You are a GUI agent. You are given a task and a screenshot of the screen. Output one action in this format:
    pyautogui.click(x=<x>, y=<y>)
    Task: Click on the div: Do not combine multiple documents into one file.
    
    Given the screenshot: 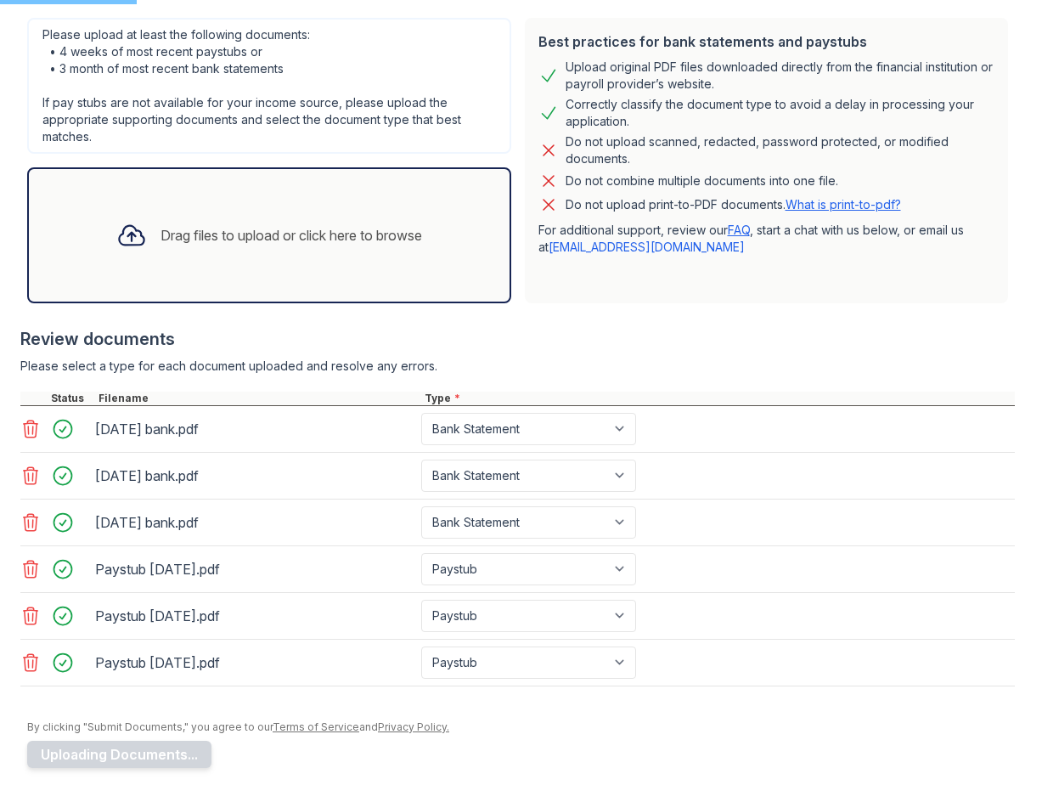 What is the action you would take?
    pyautogui.click(x=702, y=181)
    